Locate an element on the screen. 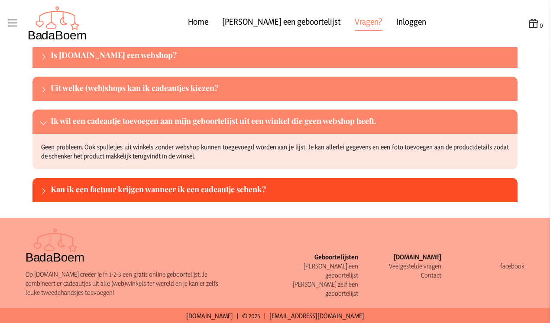  a: Contact is located at coordinates (431, 275).